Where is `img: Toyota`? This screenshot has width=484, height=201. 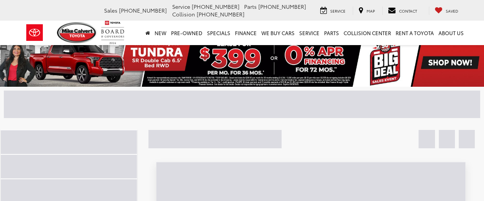
img: Toyota is located at coordinates (34, 33).